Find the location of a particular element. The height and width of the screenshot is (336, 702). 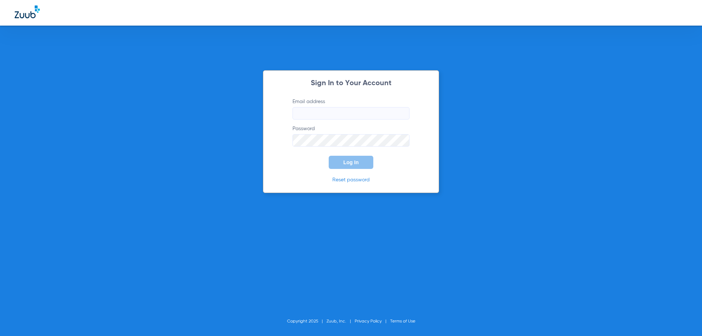

label: Password is located at coordinates (351, 136).